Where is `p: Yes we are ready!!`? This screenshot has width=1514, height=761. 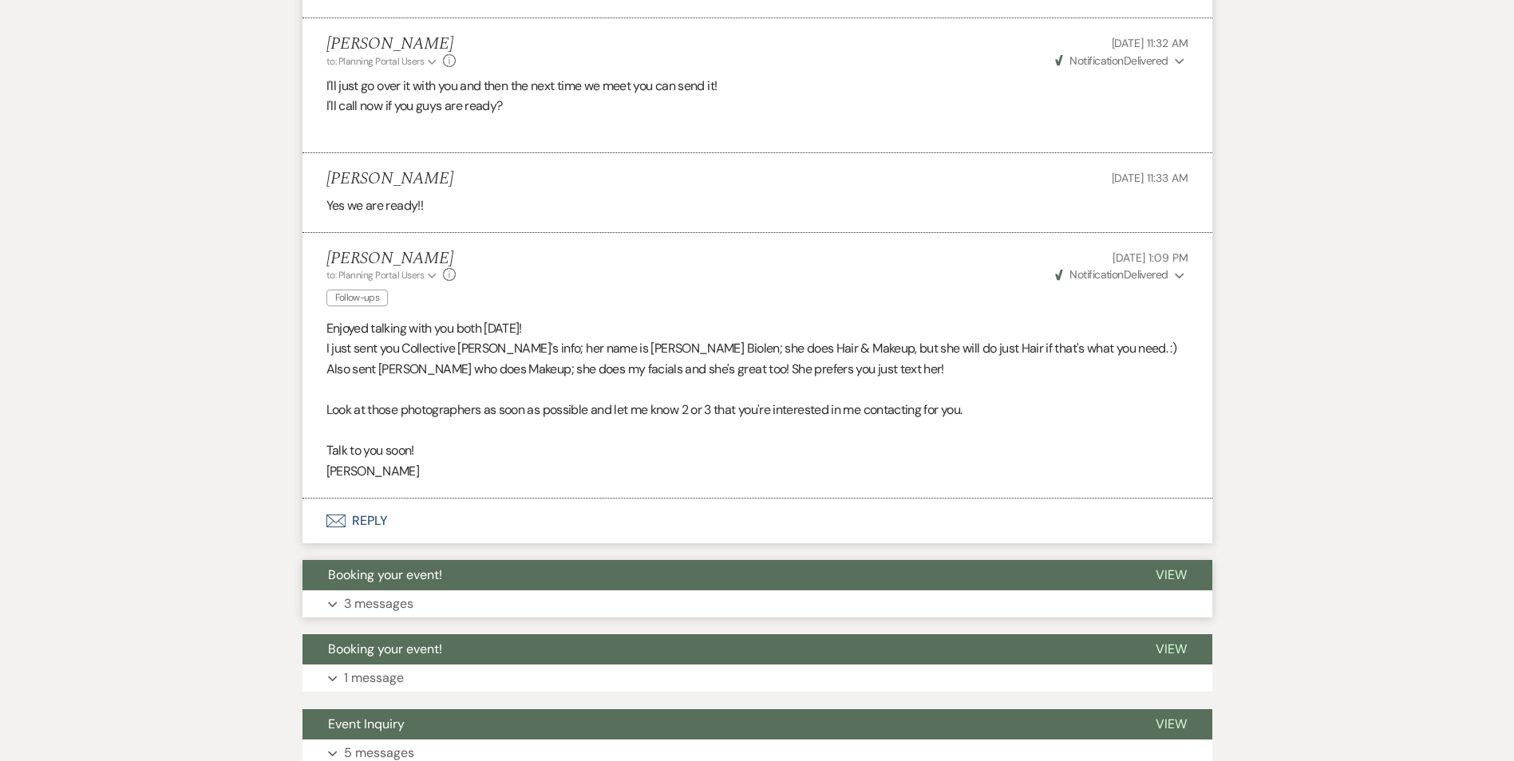 p: Yes we are ready!! is located at coordinates (758, 206).